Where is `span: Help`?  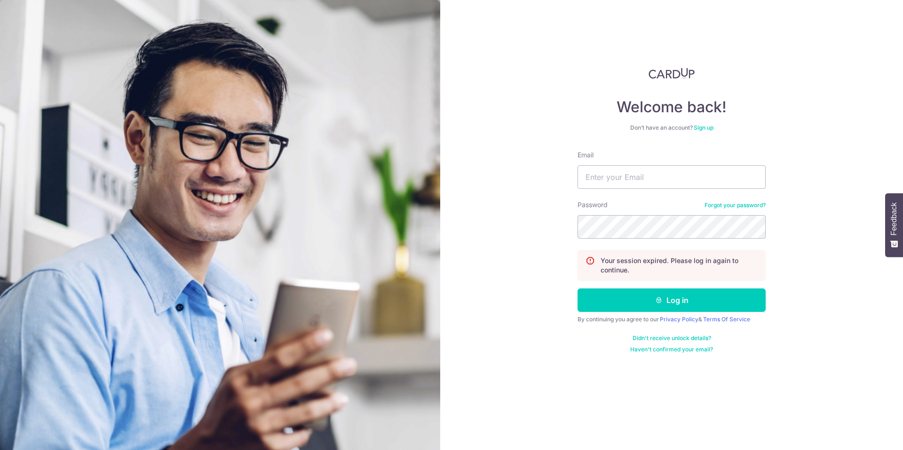
span: Help is located at coordinates (31, 11).